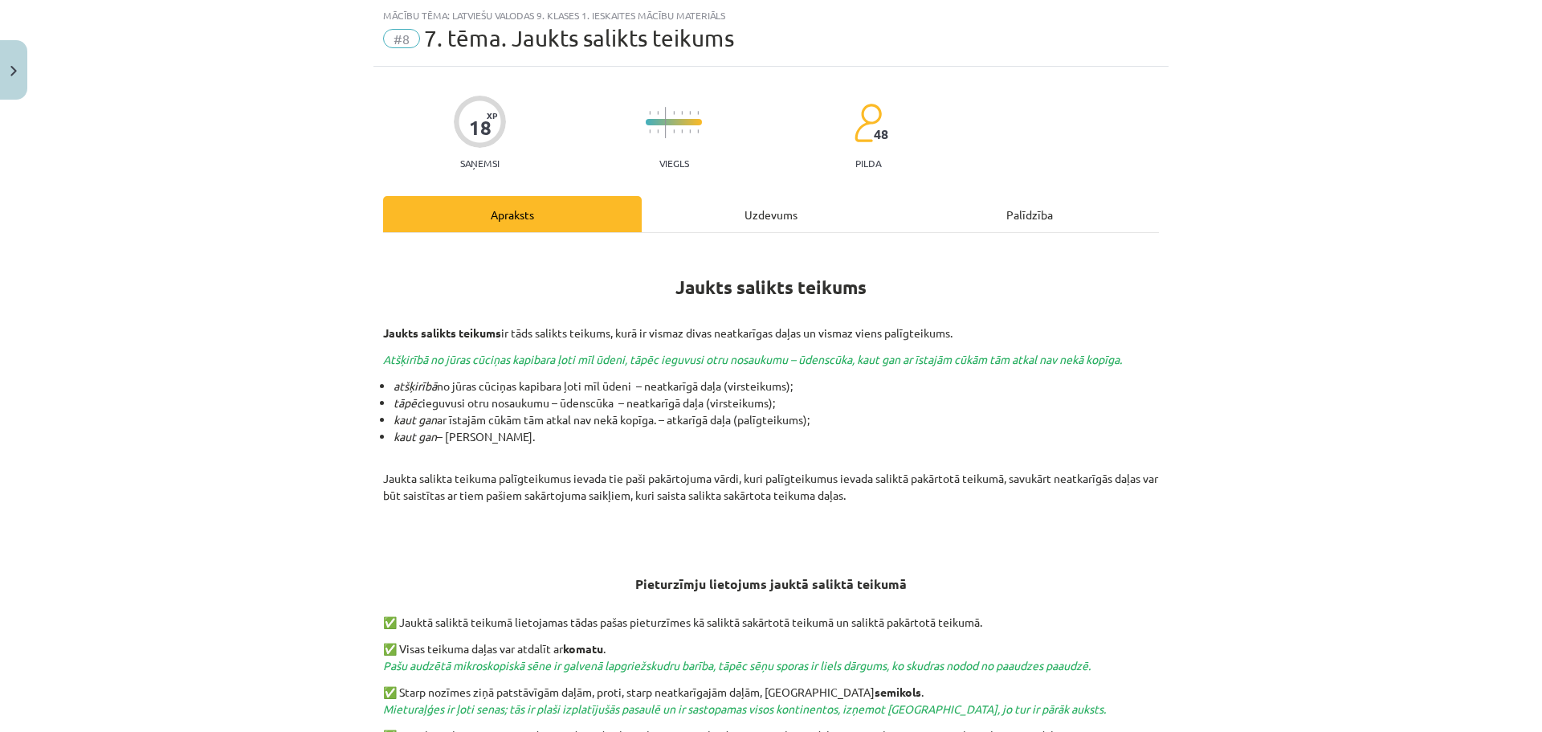 The height and width of the screenshot is (732, 1542). What do you see at coordinates (480, 128) in the screenshot?
I see `div: 18` at bounding box center [480, 128].